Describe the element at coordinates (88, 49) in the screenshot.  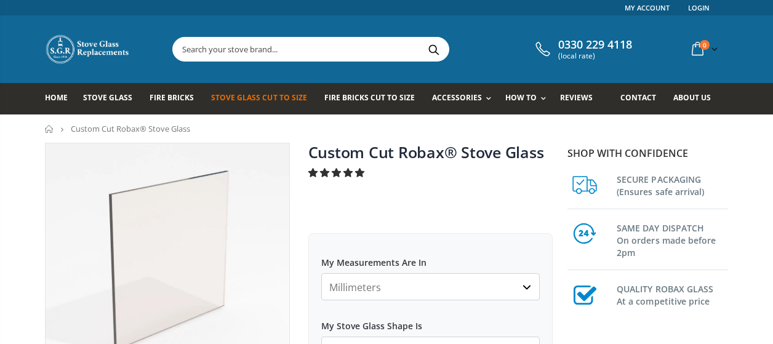
I see `img: Stove Glass Replacement` at that location.